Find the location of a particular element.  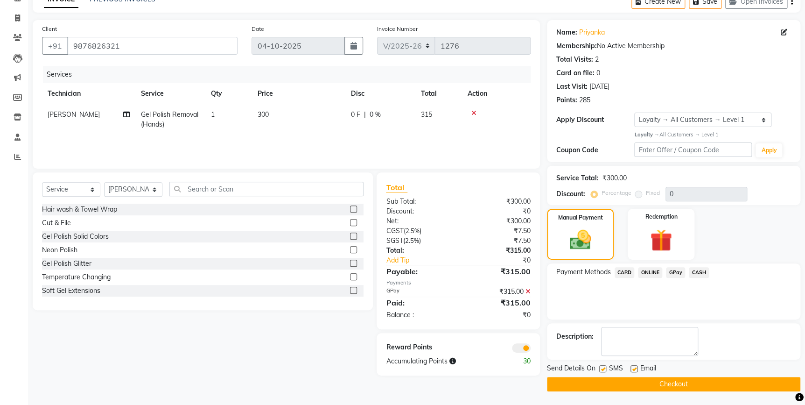

span: SMS is located at coordinates (616, 369).